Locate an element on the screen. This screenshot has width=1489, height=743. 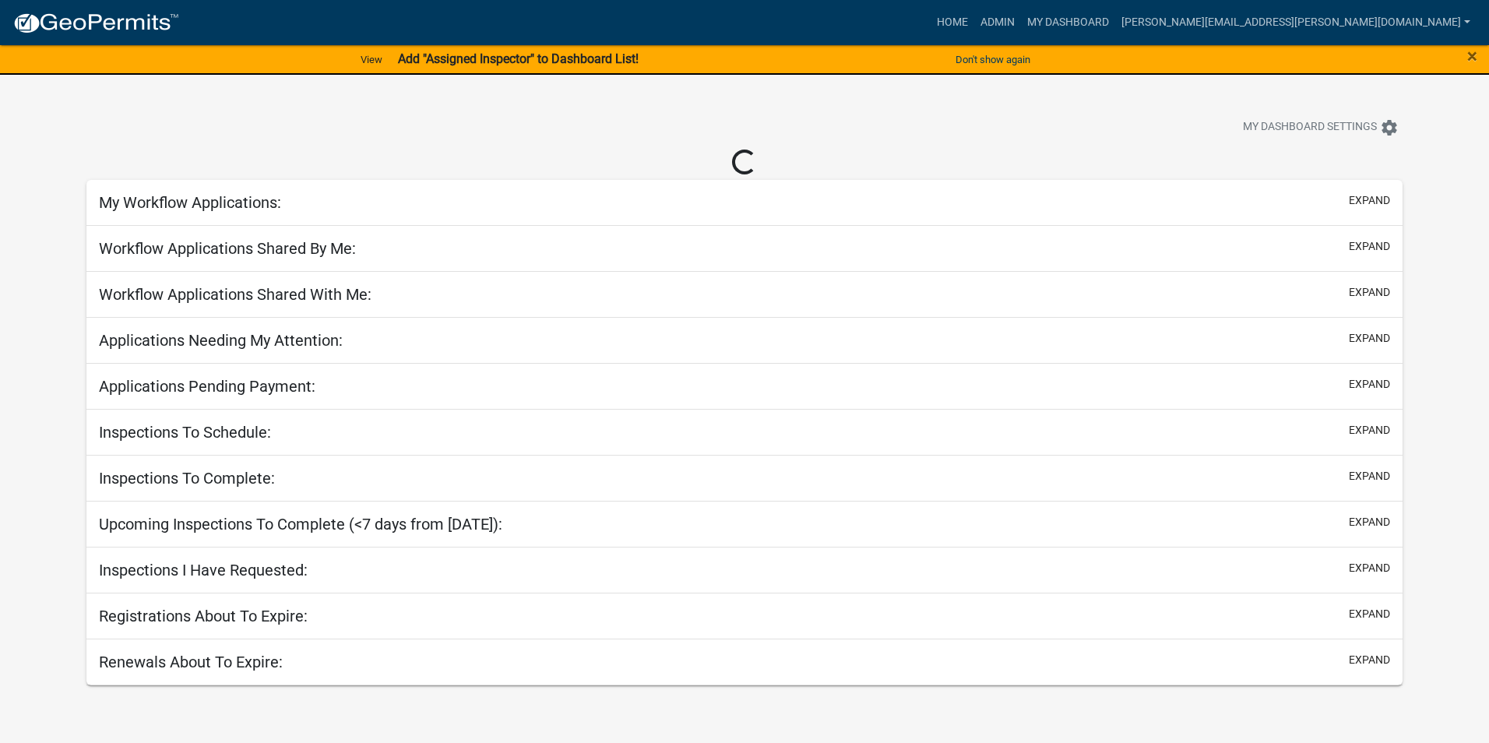
h5: Inspections To Schedule: is located at coordinates (185, 432).